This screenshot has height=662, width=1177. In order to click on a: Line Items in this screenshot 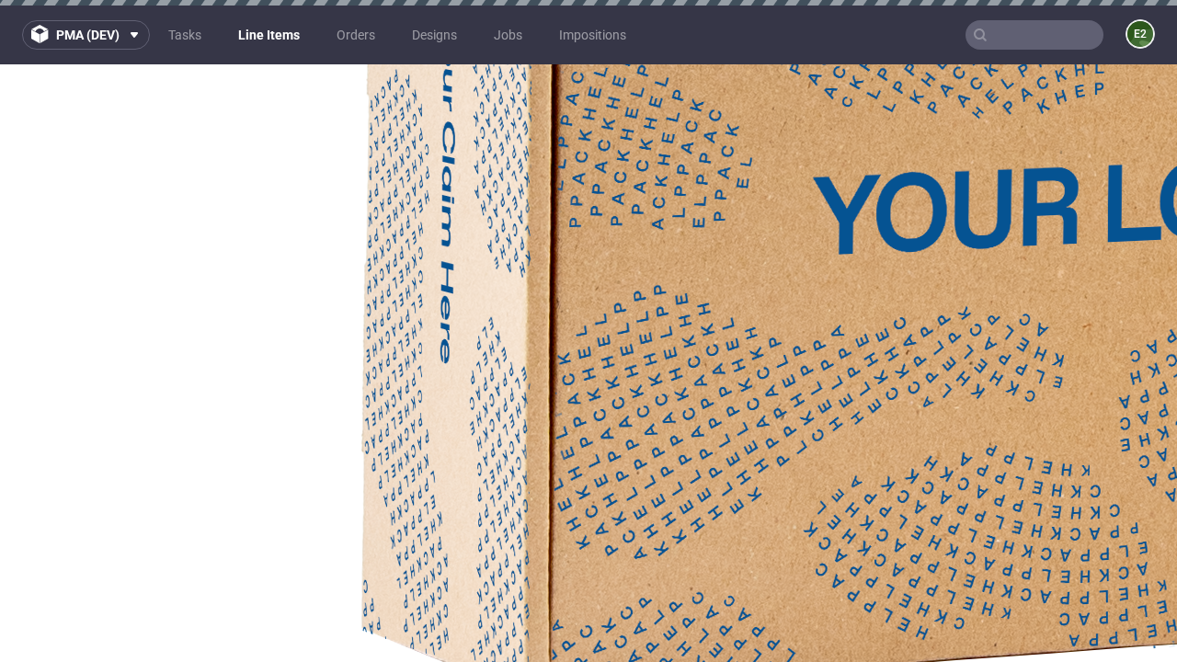, I will do `click(269, 35)`.